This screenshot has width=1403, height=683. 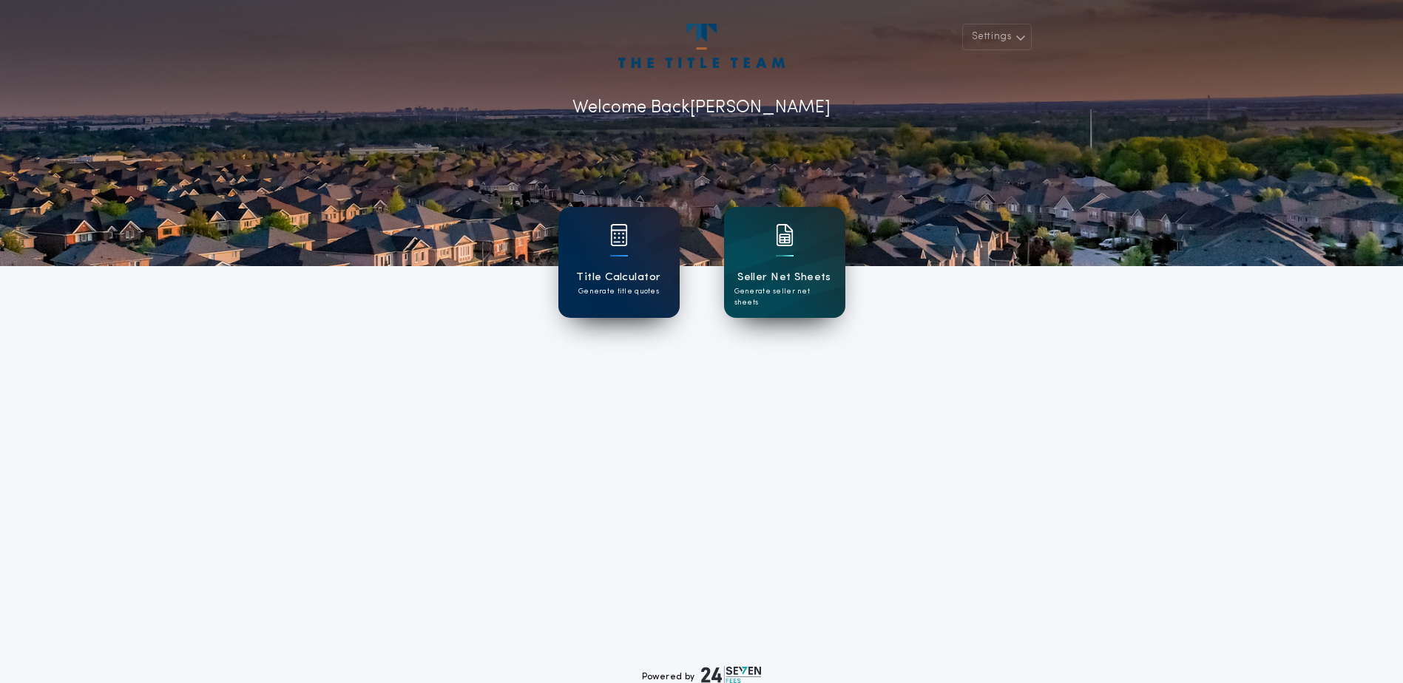 What do you see at coordinates (785, 263) in the screenshot?
I see `a: card iconSeller Net SheetsGenerate seller net sheets` at bounding box center [785, 263].